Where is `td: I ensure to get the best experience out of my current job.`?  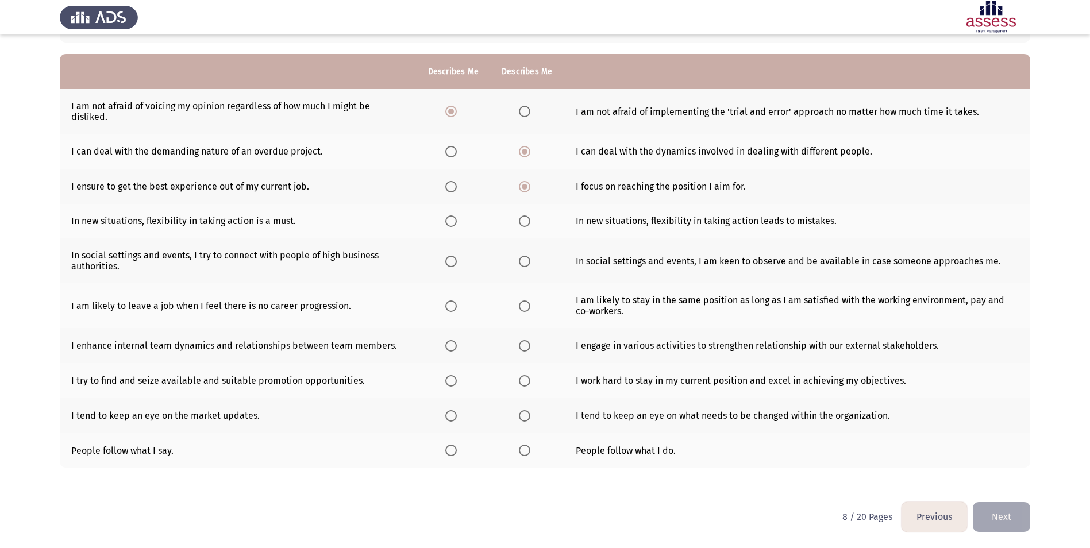 td: I ensure to get the best experience out of my current job. is located at coordinates (238, 186).